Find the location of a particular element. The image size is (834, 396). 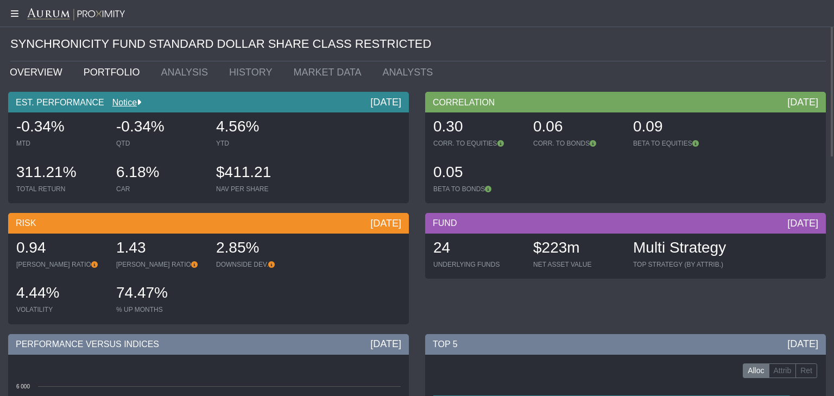

div: BETA TO EQUITIES is located at coordinates (678, 143).